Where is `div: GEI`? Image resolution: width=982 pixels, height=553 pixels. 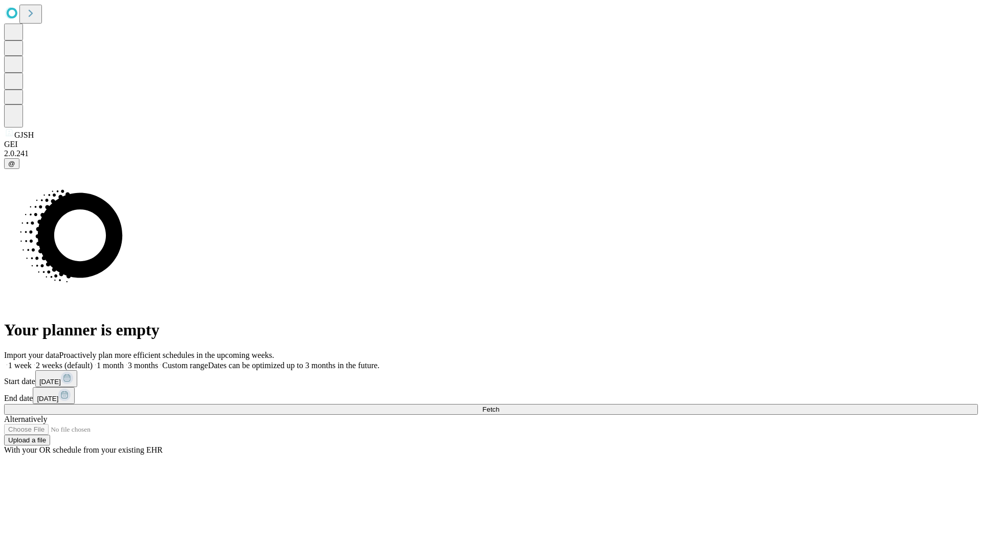
div: GEI is located at coordinates (491, 144).